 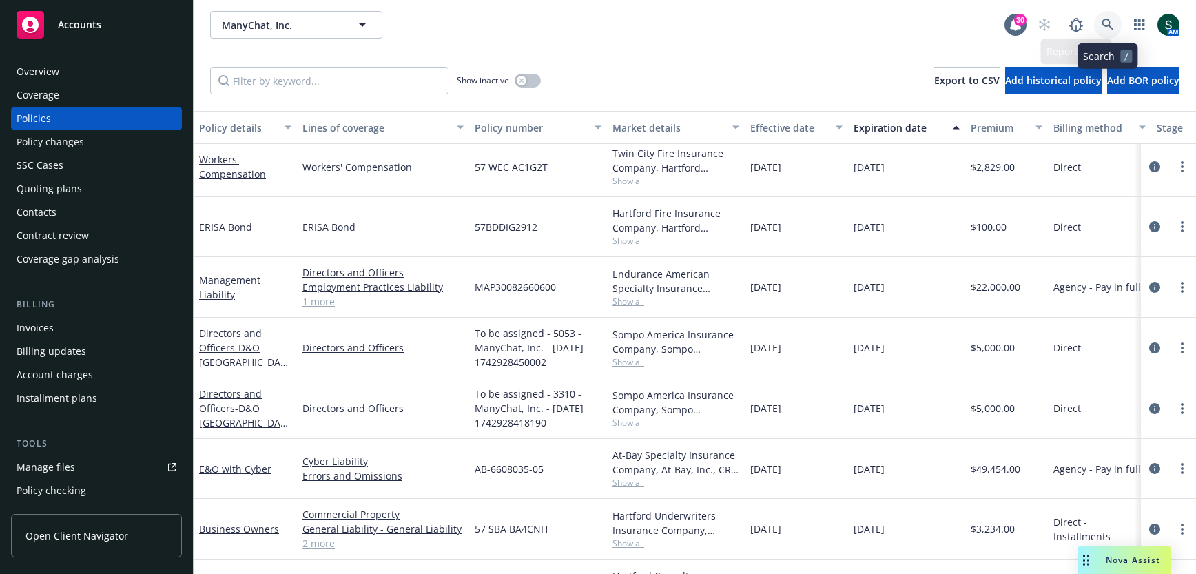 What do you see at coordinates (76, 535) in the screenshot?
I see `span: Open Client Navigator` at bounding box center [76, 535].